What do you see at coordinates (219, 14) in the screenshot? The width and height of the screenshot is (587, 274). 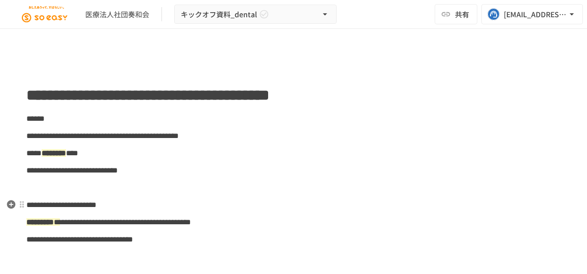 I see `span: キックオフ資料_dental` at bounding box center [219, 14].